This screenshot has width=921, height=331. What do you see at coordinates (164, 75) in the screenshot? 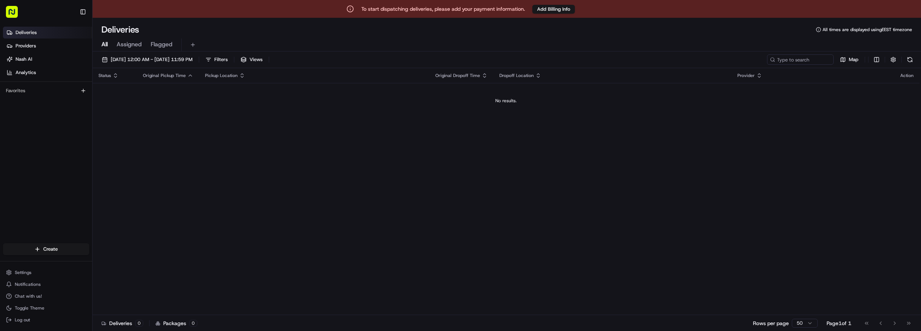
I see `span: Original Pickup Time` at bounding box center [164, 75].